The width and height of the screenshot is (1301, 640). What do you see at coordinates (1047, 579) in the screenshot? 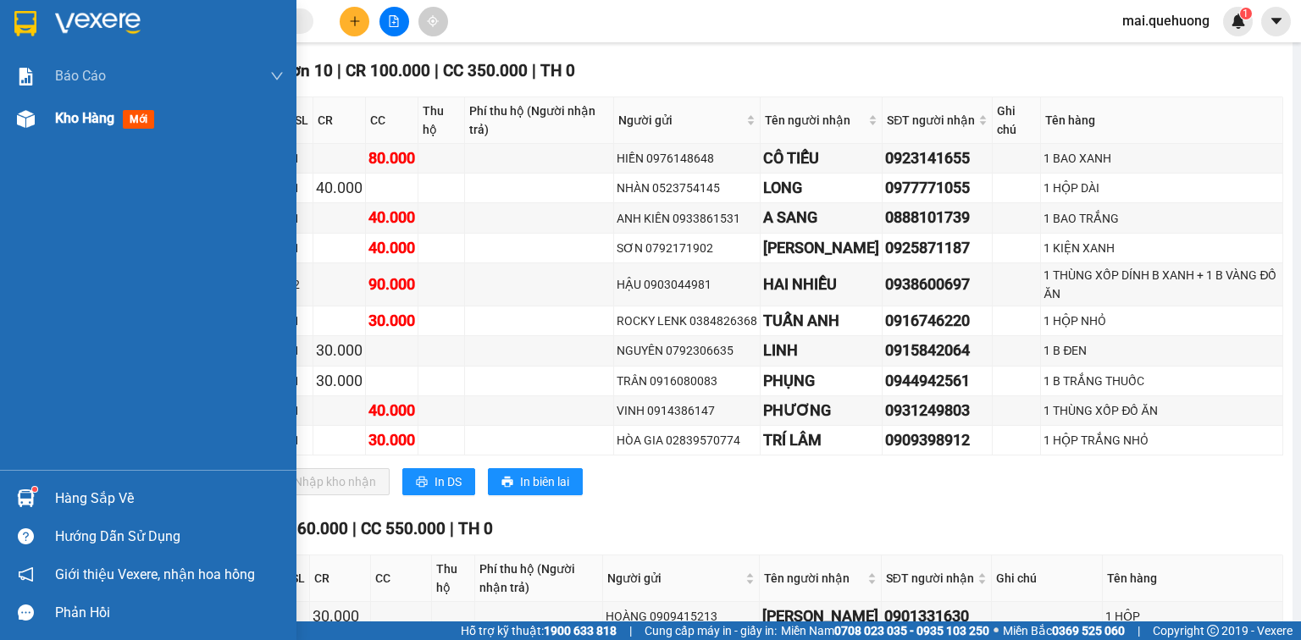
I see `th: Ghi chú` at bounding box center [1047, 579].